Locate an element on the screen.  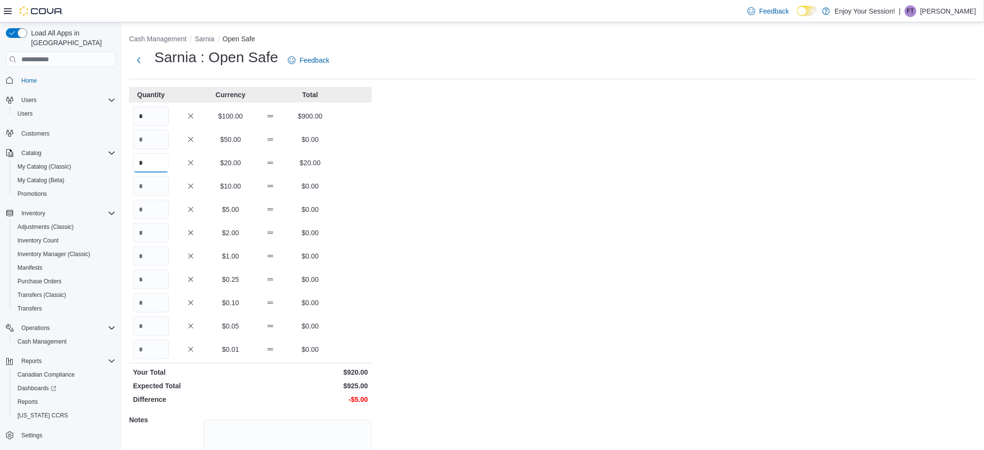
button: Inventory Manager (Classic) is located at coordinates (65, 254).